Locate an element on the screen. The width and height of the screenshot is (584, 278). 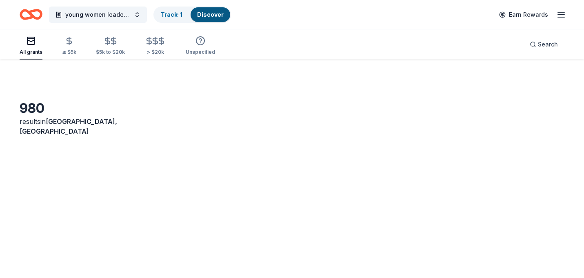
a: Earn Rewards is located at coordinates (524, 15).